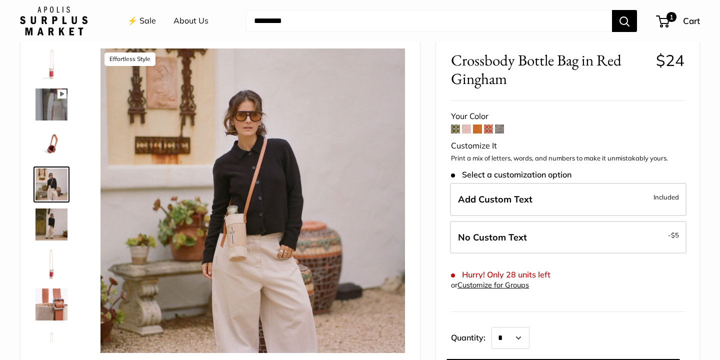 The height and width of the screenshot is (360, 720). I want to click on div: Customize It, so click(567, 146).